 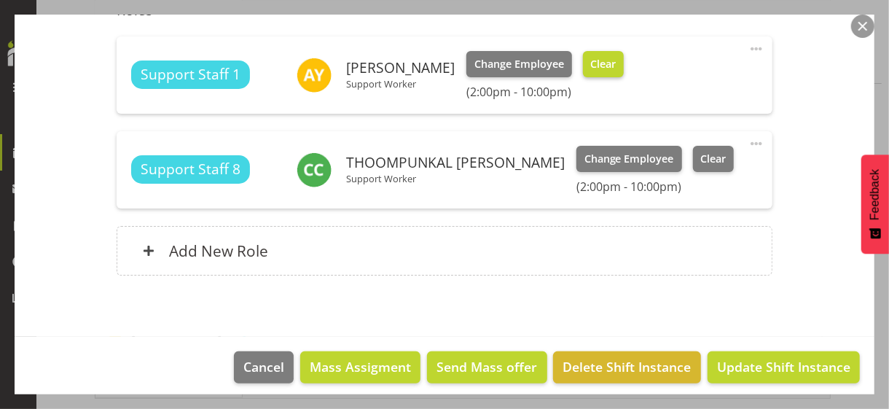 I want to click on span: Support Staff 1, so click(x=190, y=74).